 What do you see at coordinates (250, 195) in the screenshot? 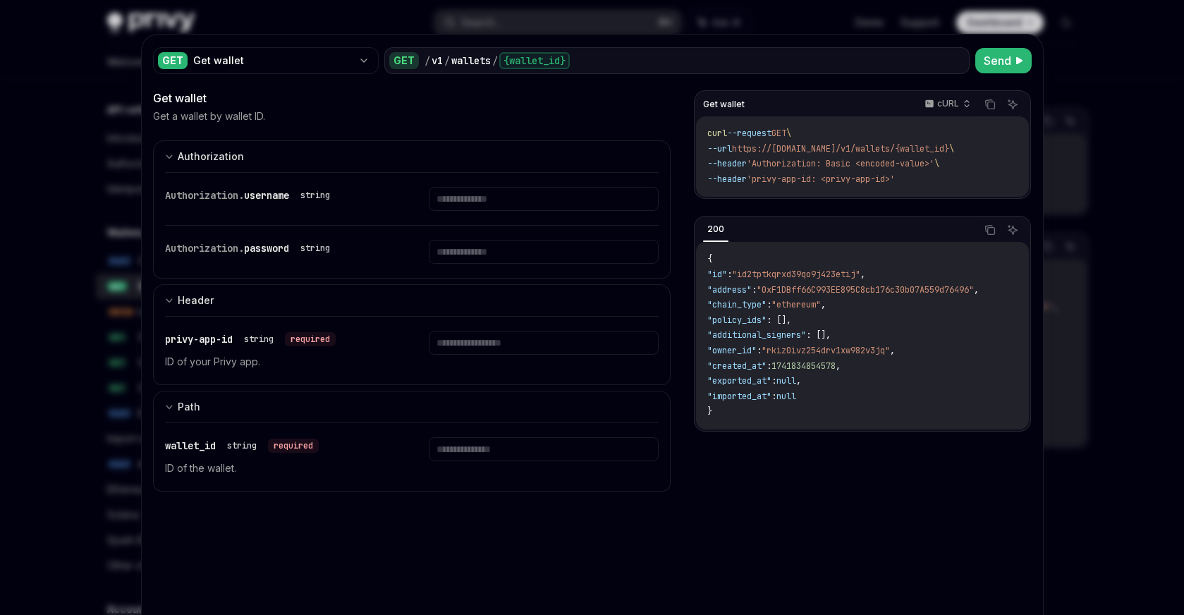
I see `div: Authorization.username` at bounding box center [250, 195].